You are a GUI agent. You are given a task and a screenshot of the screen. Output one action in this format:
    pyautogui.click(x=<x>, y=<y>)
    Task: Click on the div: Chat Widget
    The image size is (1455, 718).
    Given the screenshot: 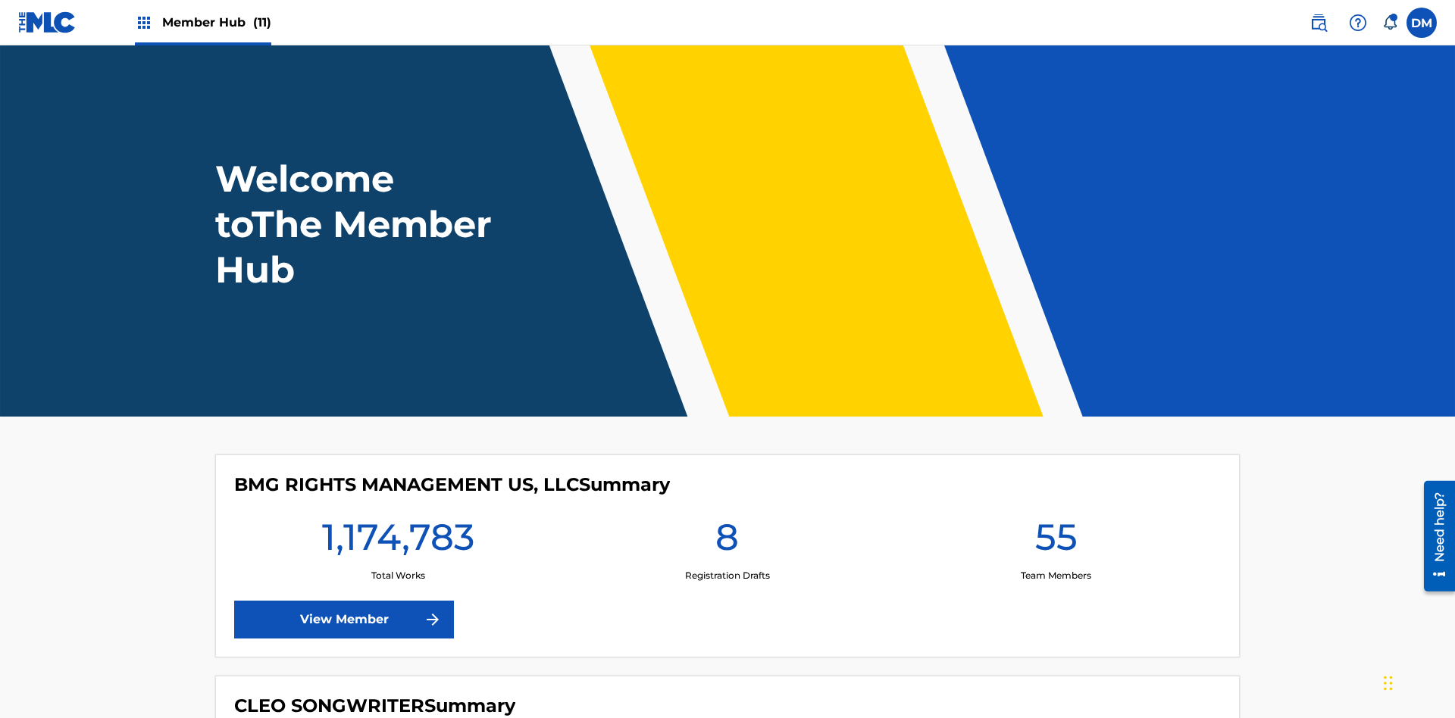 What is the action you would take?
    pyautogui.click(x=1417, y=682)
    